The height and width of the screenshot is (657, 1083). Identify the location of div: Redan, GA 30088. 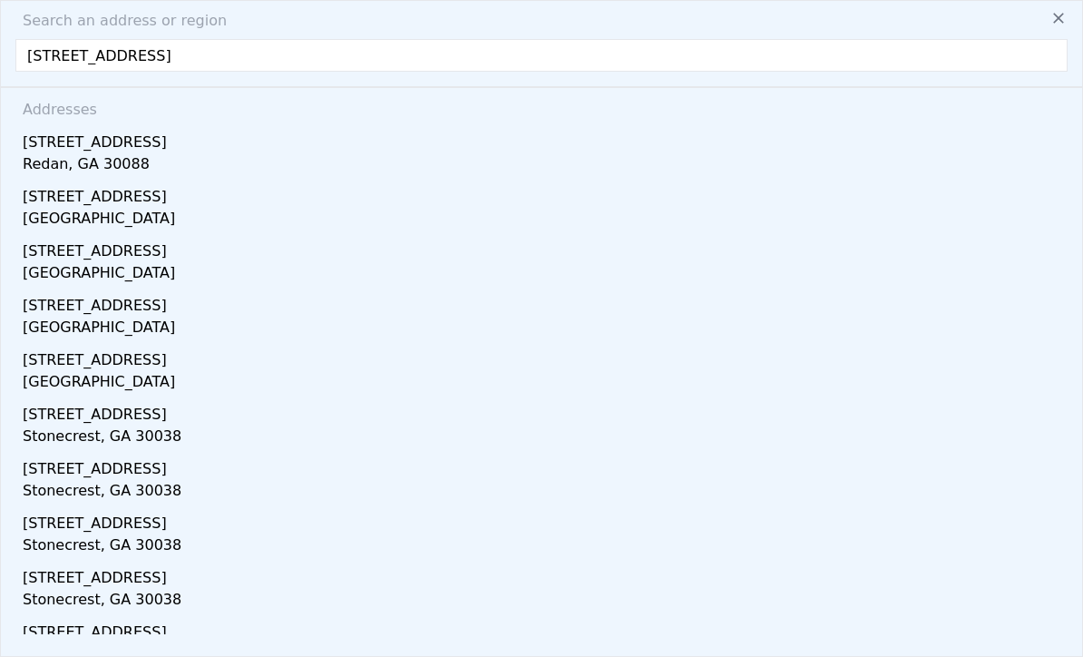
(545, 166).